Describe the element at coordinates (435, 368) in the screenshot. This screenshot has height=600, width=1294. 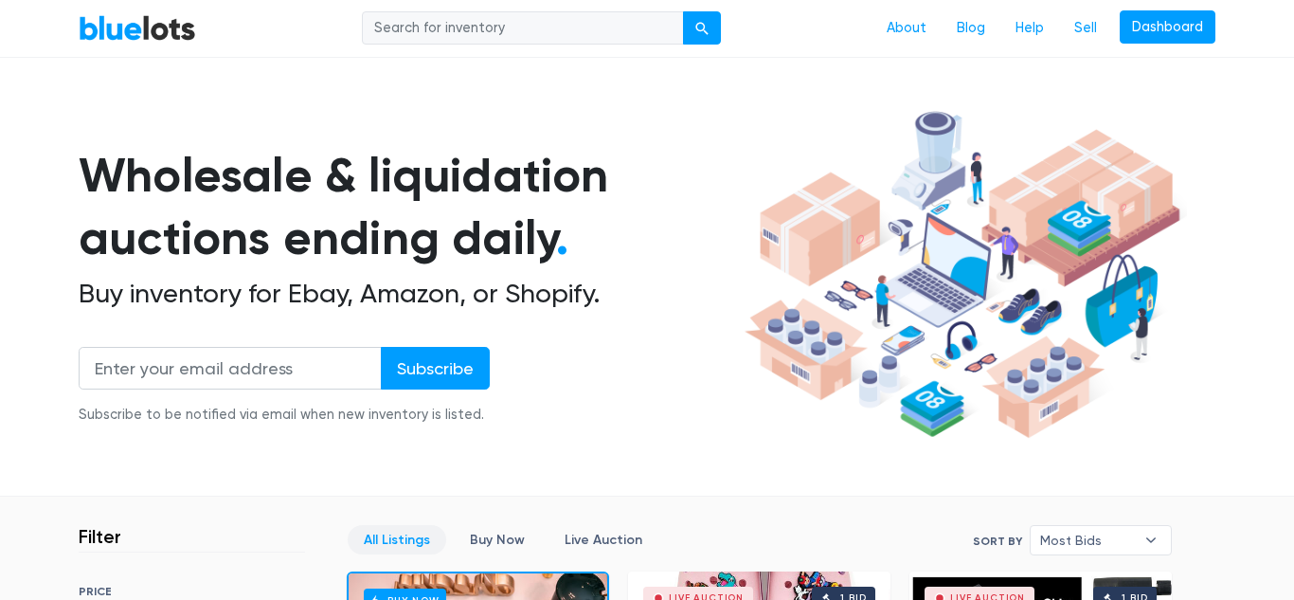
I see `input: Subscribe` at that location.